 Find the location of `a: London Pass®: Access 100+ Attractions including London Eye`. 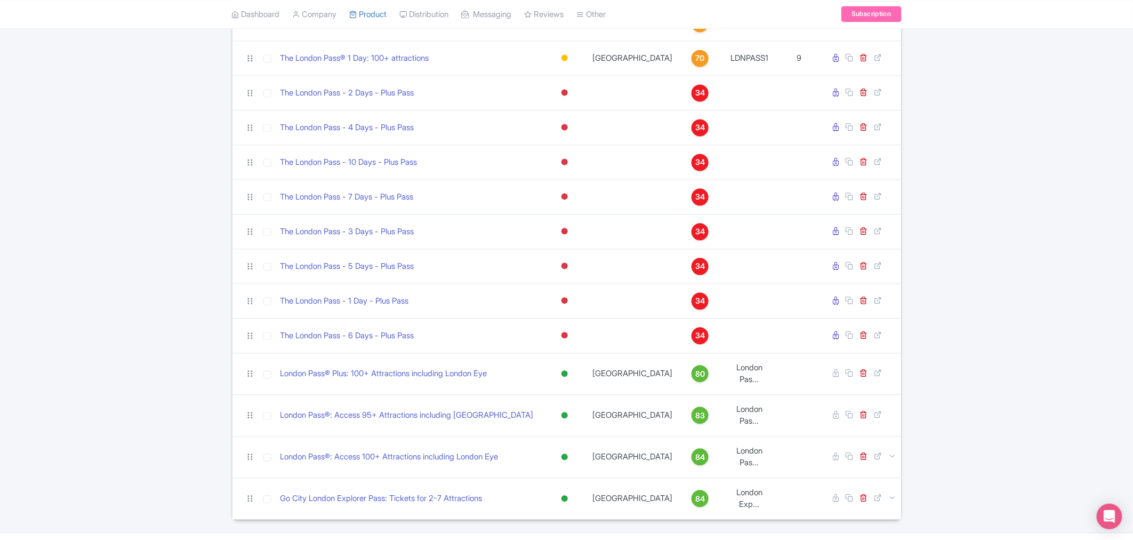

a: London Pass®: Access 100+ Attractions including London Eye is located at coordinates (389, 456).